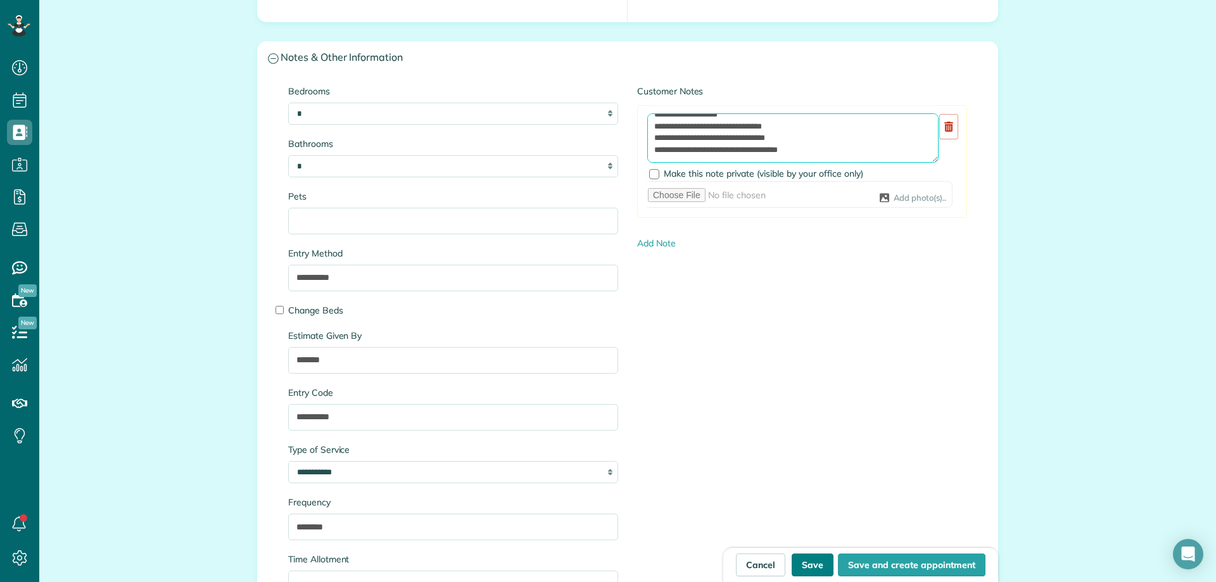 The image size is (1216, 582). What do you see at coordinates (813, 565) in the screenshot?
I see `button: Save` at bounding box center [813, 565].